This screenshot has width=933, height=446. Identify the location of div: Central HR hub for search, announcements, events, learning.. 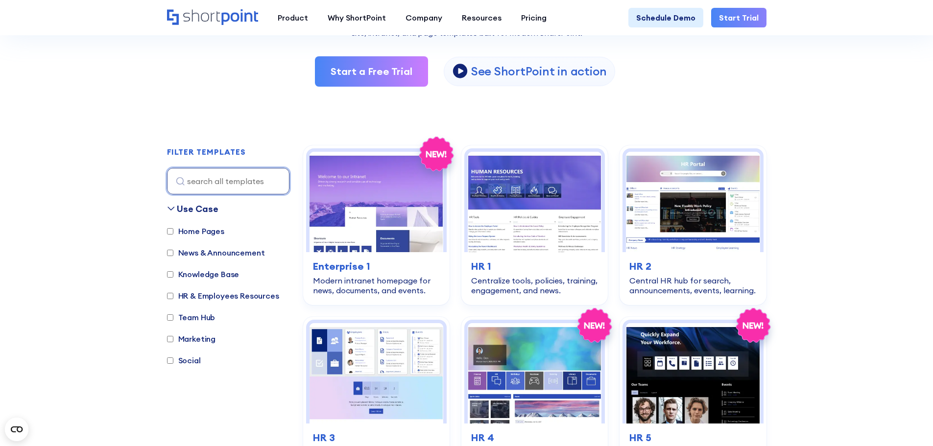
(693, 286).